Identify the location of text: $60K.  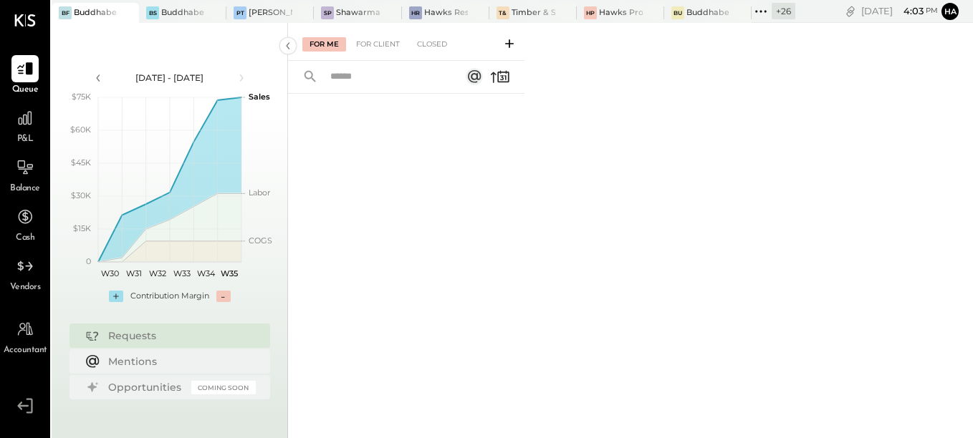
(80, 130).